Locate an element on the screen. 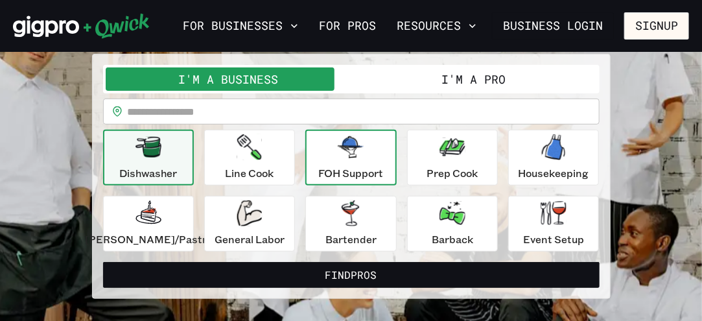  button: FOH Support is located at coordinates (351, 158).